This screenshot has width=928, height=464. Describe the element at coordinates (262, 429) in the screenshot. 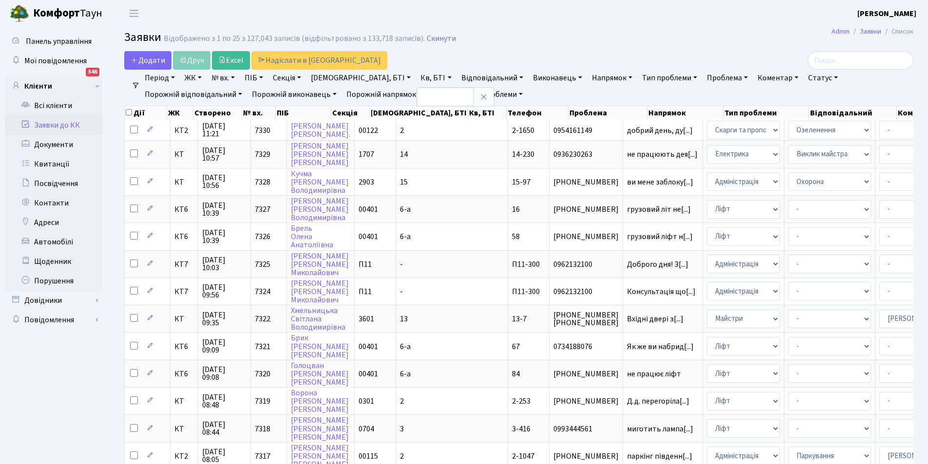

I see `span: 7318` at that location.